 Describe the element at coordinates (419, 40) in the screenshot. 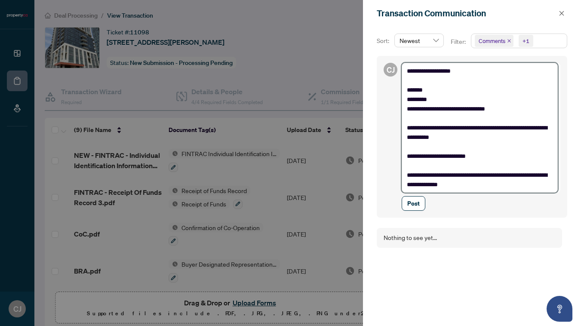

I see `span: Newest` at that location.